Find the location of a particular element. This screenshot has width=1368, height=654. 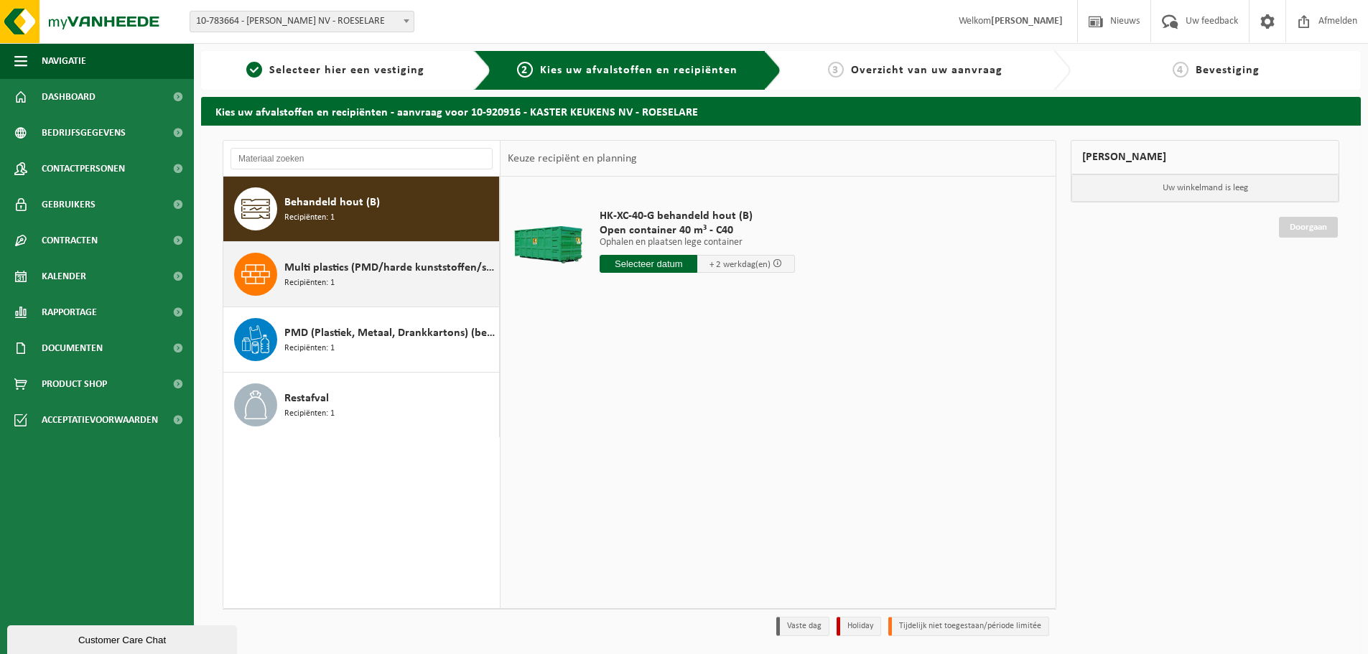

a: 1Selecteer hier een vestiging is located at coordinates (335, 70).